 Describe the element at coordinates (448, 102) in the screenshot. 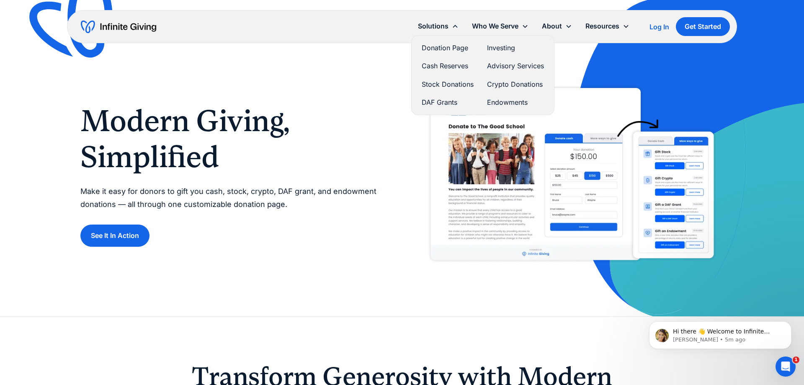

I see `a: DAF Grants` at that location.